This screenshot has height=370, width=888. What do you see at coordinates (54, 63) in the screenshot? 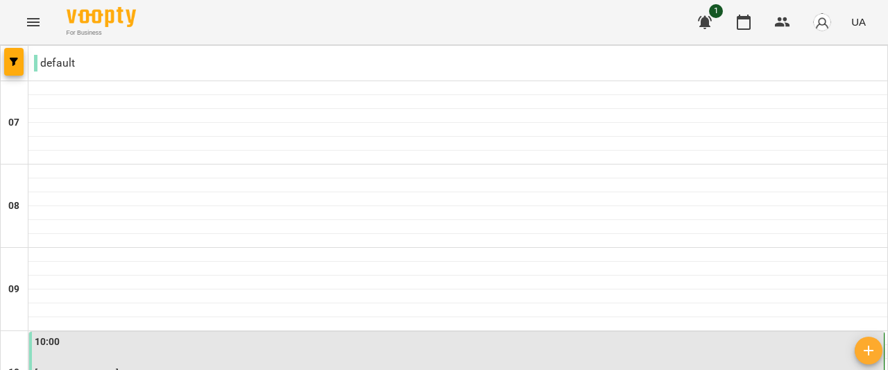
I see `p: default` at bounding box center [54, 63].